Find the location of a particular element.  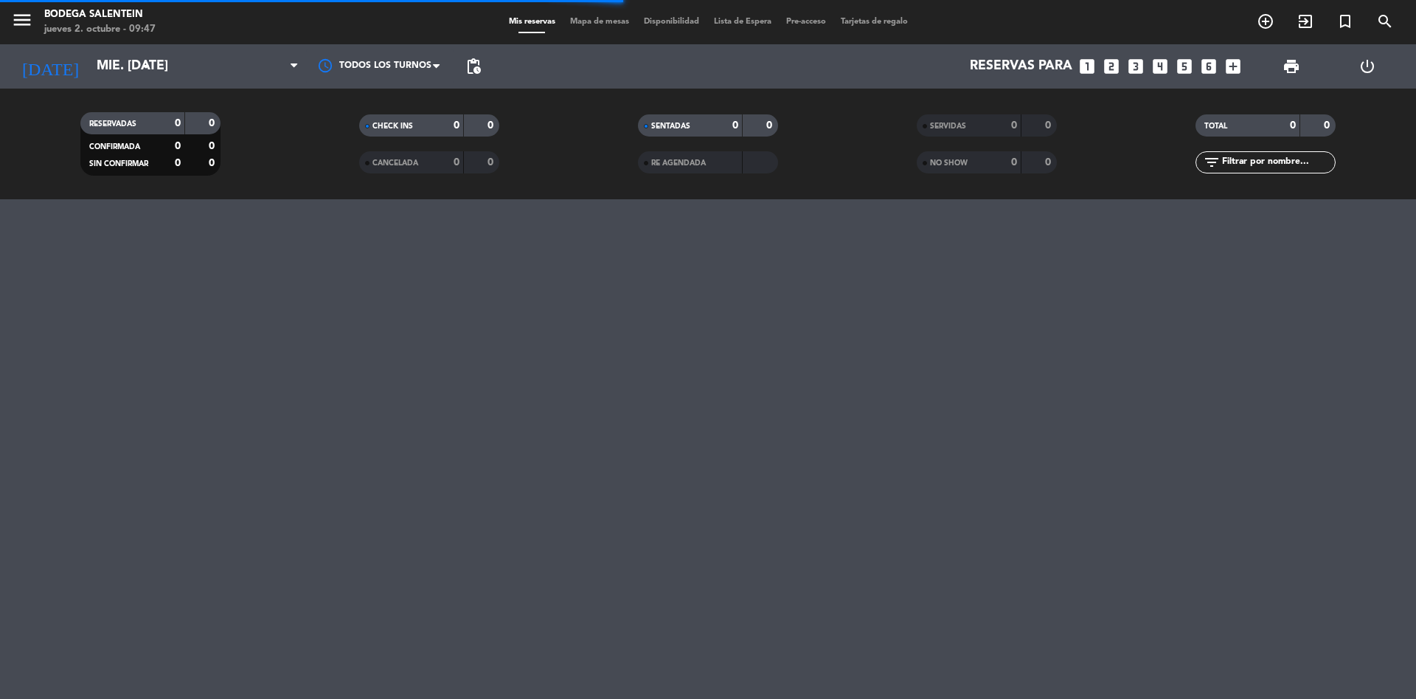

span: pending_actions is located at coordinates (474, 66).